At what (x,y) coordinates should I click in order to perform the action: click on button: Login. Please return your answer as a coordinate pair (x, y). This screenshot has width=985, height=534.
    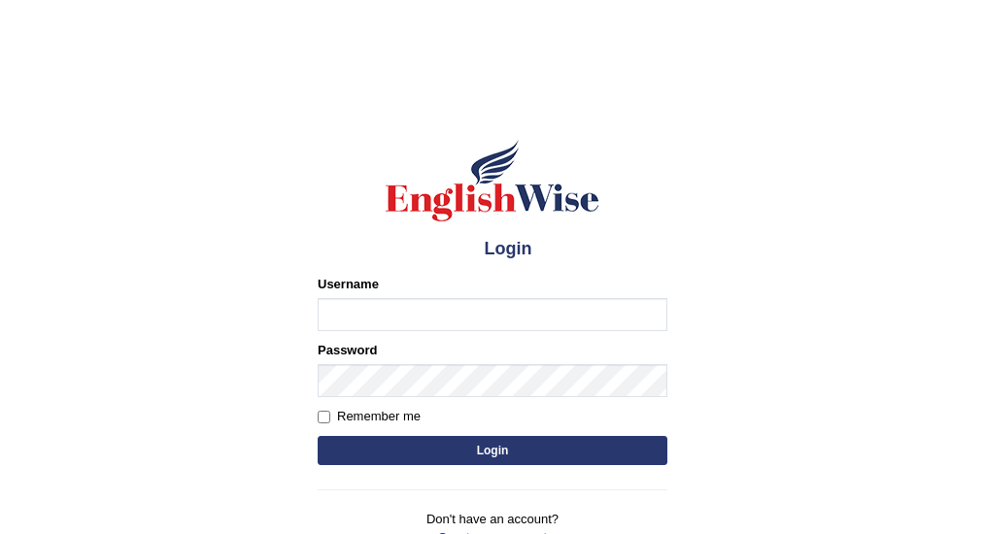
    Looking at the image, I should click on (492, 451).